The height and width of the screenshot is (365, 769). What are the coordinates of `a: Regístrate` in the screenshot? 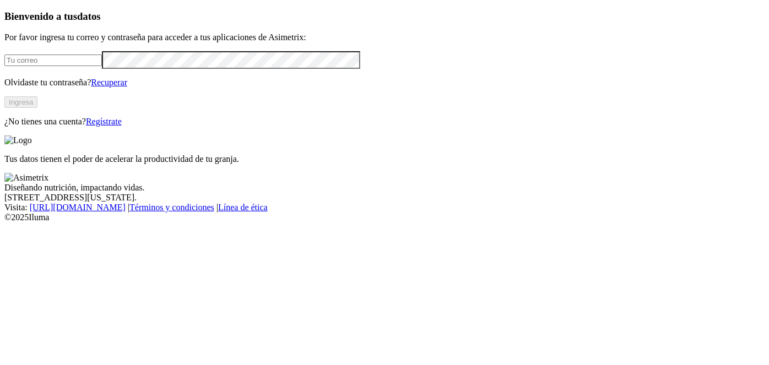 It's located at (104, 121).